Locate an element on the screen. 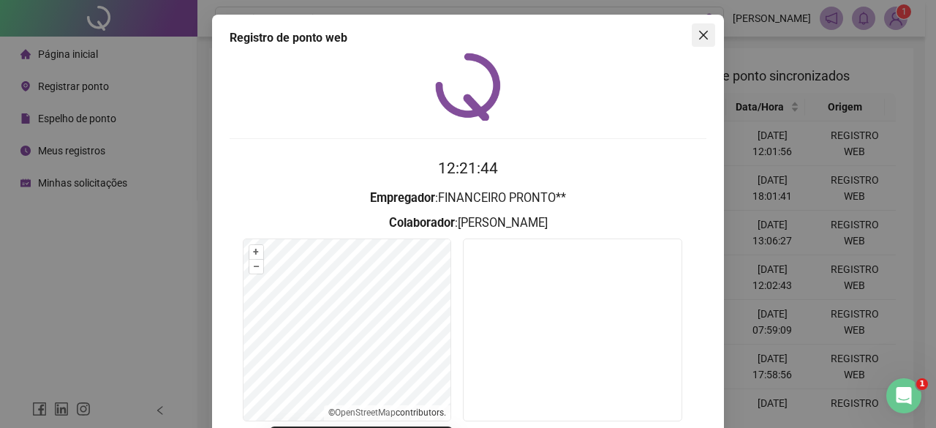 This screenshot has height=428, width=936. button: Close is located at coordinates (704, 35).